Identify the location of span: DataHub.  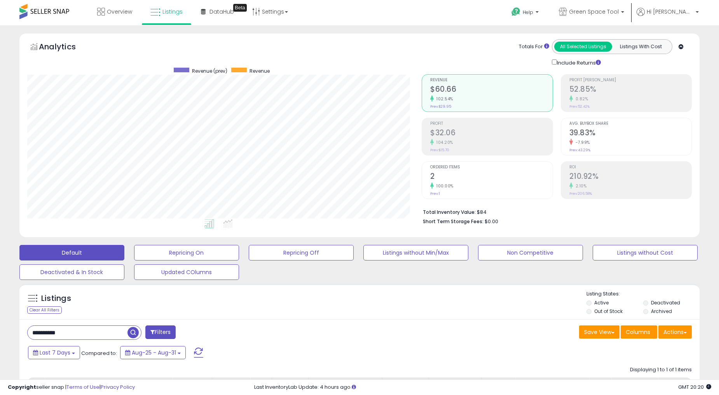
(222, 12).